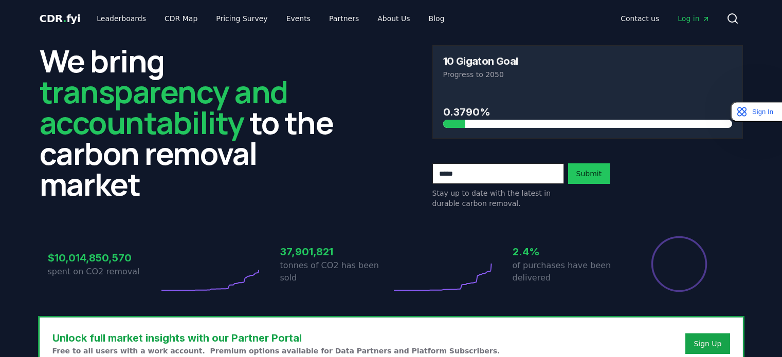  Describe the element at coordinates (588, 112) in the screenshot. I see `h3: 0.3790%` at that location.